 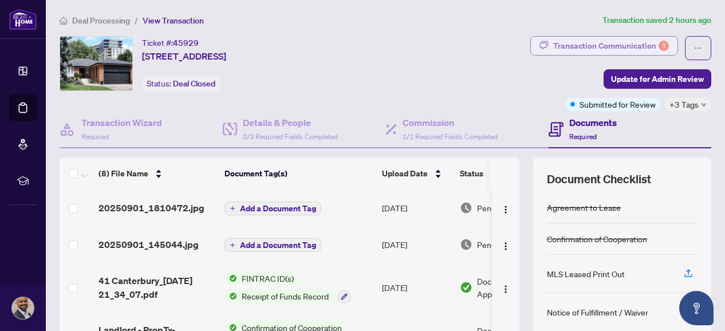 I want to click on span: Status, so click(x=471, y=174).